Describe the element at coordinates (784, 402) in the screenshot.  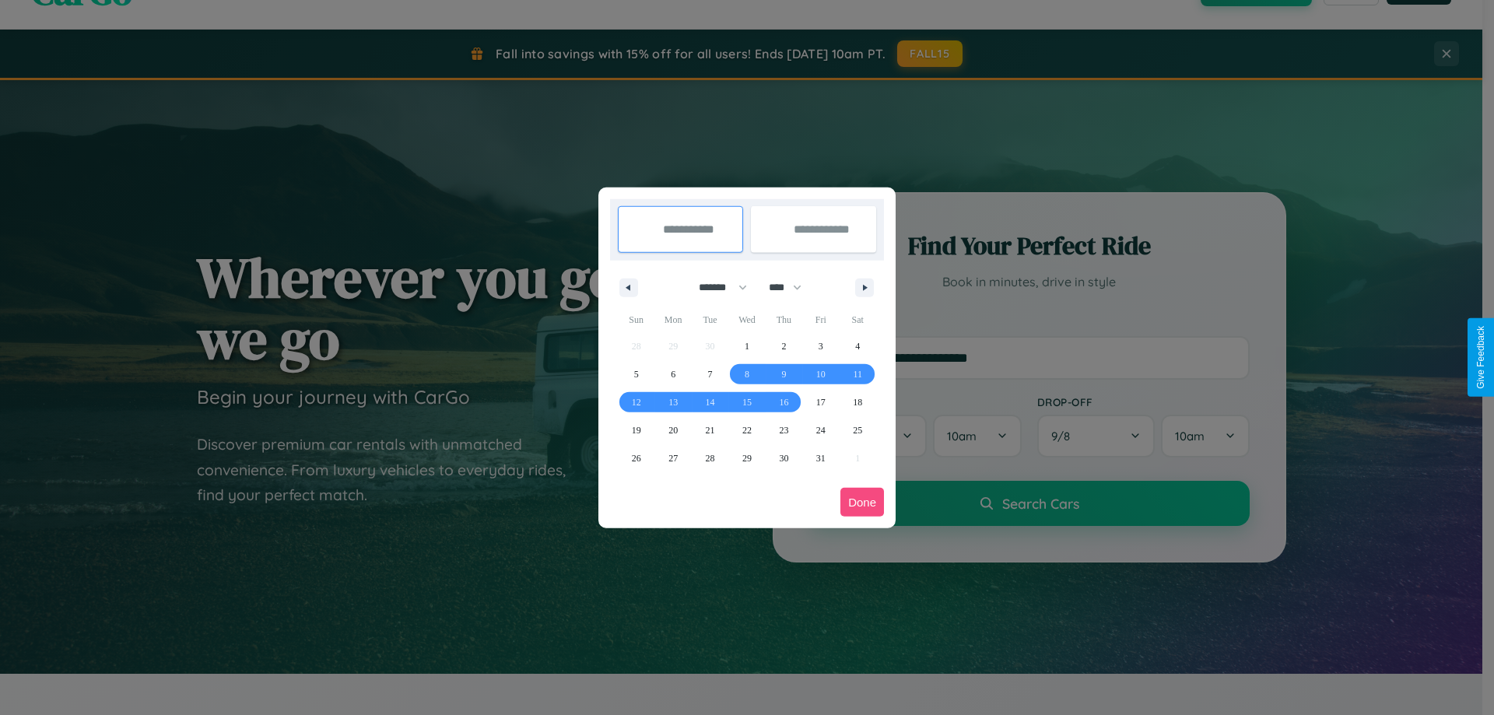
I see `span: 16` at that location.